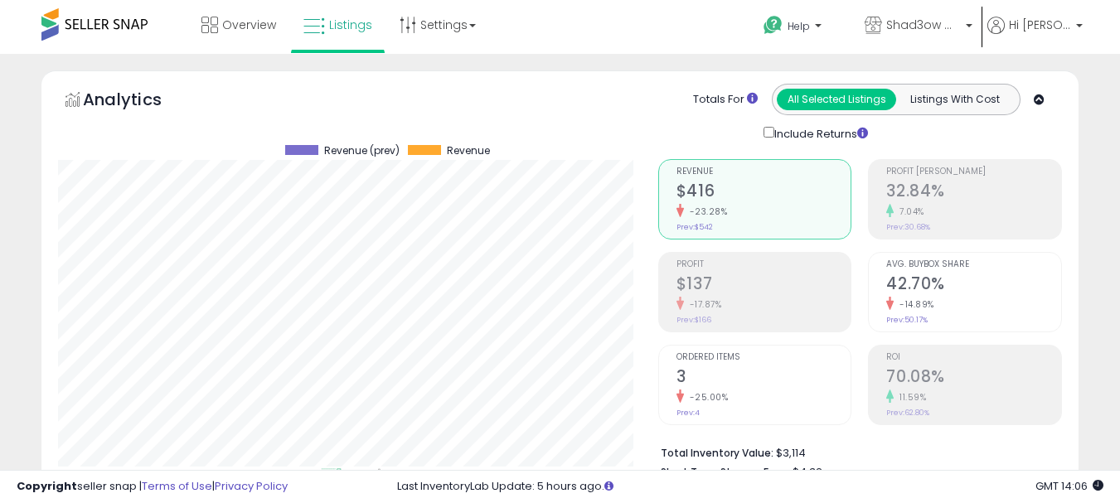  What do you see at coordinates (800, 28) in the screenshot?
I see `a: Help` at bounding box center [800, 28].